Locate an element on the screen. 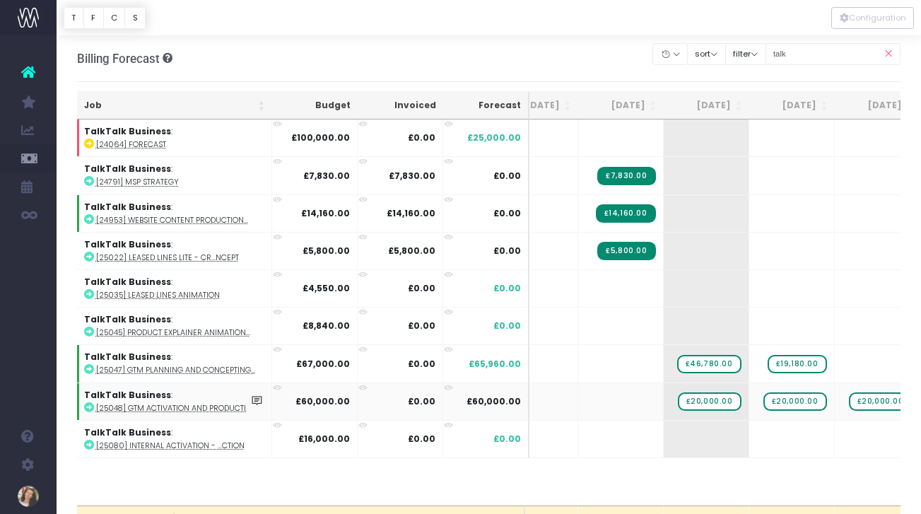  strong: £100,000.00 is located at coordinates (320, 137).